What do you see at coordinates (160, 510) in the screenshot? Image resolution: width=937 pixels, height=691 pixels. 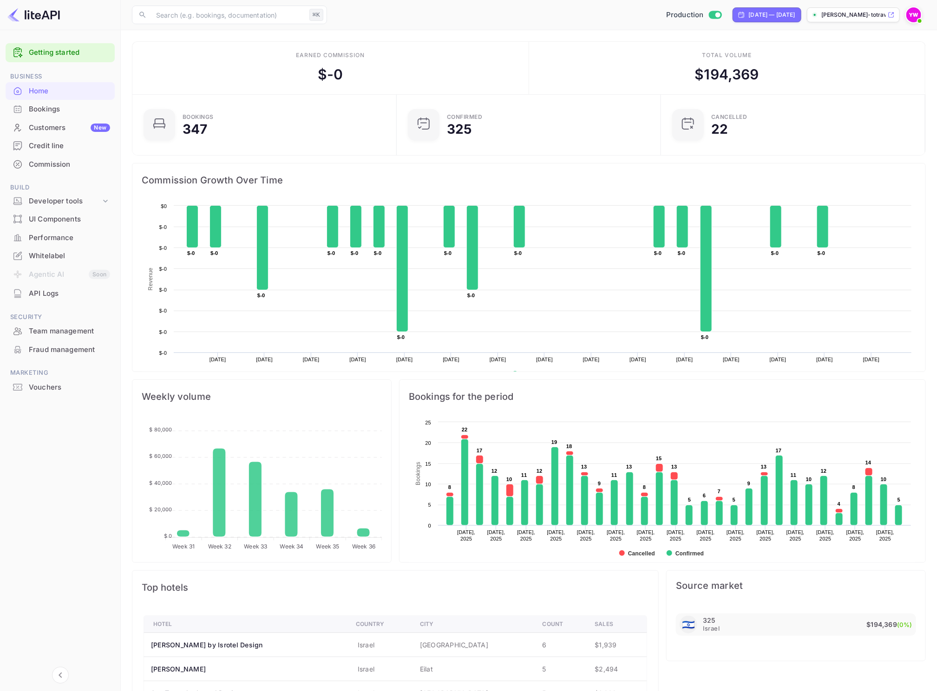 I see `tspan: $ 20,000` at bounding box center [160, 510].